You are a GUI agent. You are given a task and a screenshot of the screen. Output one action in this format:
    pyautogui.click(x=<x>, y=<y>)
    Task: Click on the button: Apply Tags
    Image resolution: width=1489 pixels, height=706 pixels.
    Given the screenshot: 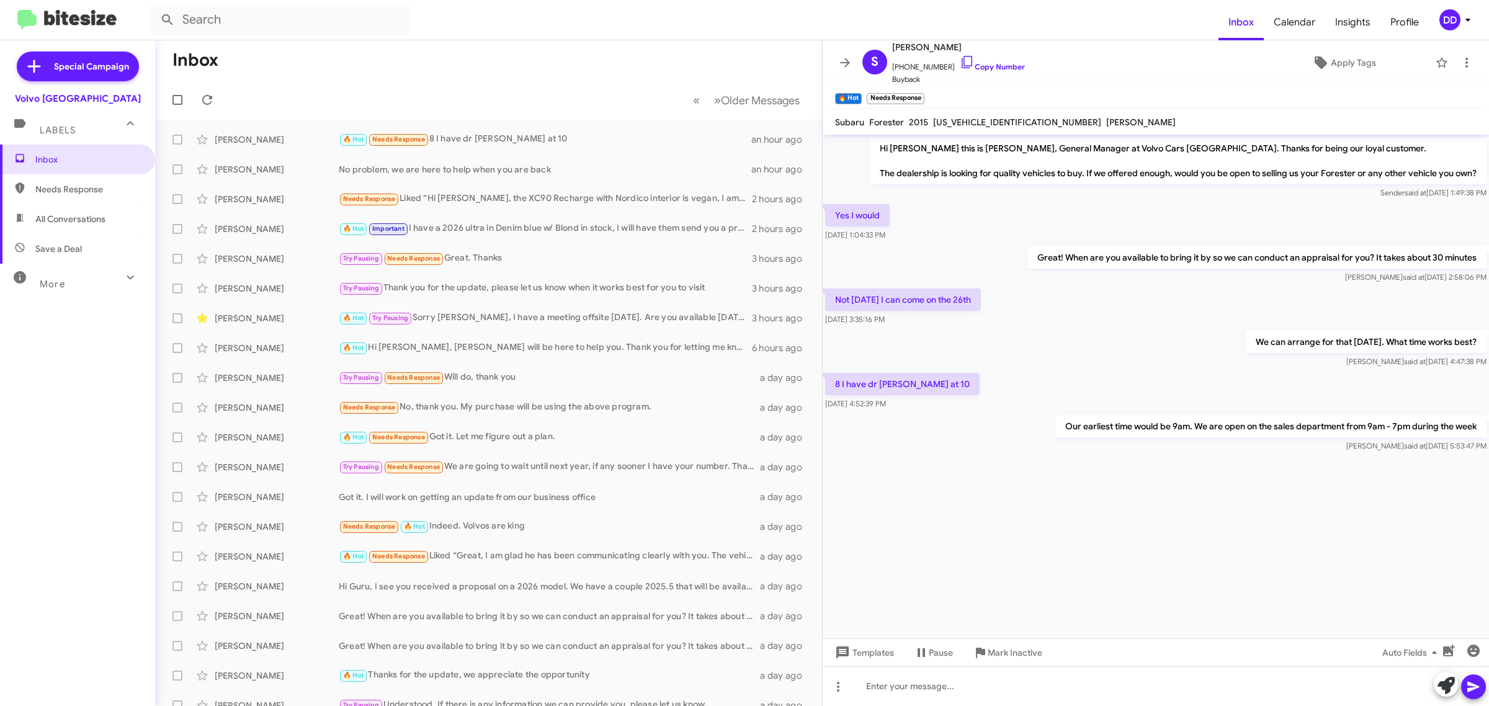 What is the action you would take?
    pyautogui.click(x=1343, y=63)
    